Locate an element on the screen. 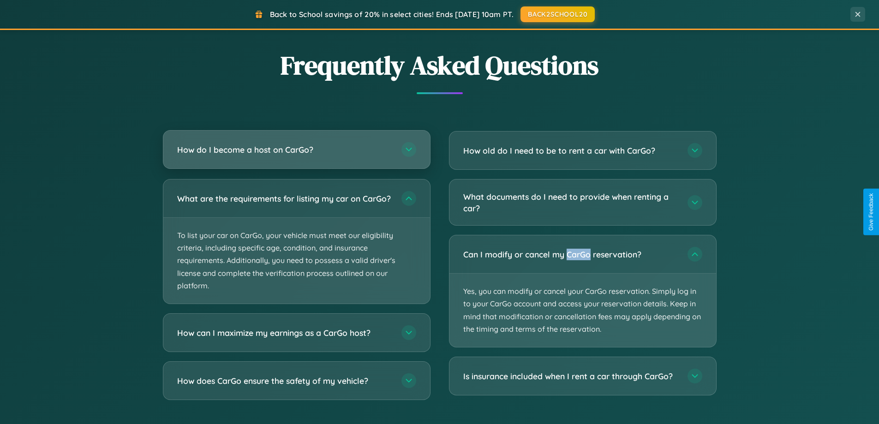 The image size is (879, 424). p: To list your car on CarGo, your vehicle must meet our eligibility criteria, including specific ag... is located at coordinates (297, 261).